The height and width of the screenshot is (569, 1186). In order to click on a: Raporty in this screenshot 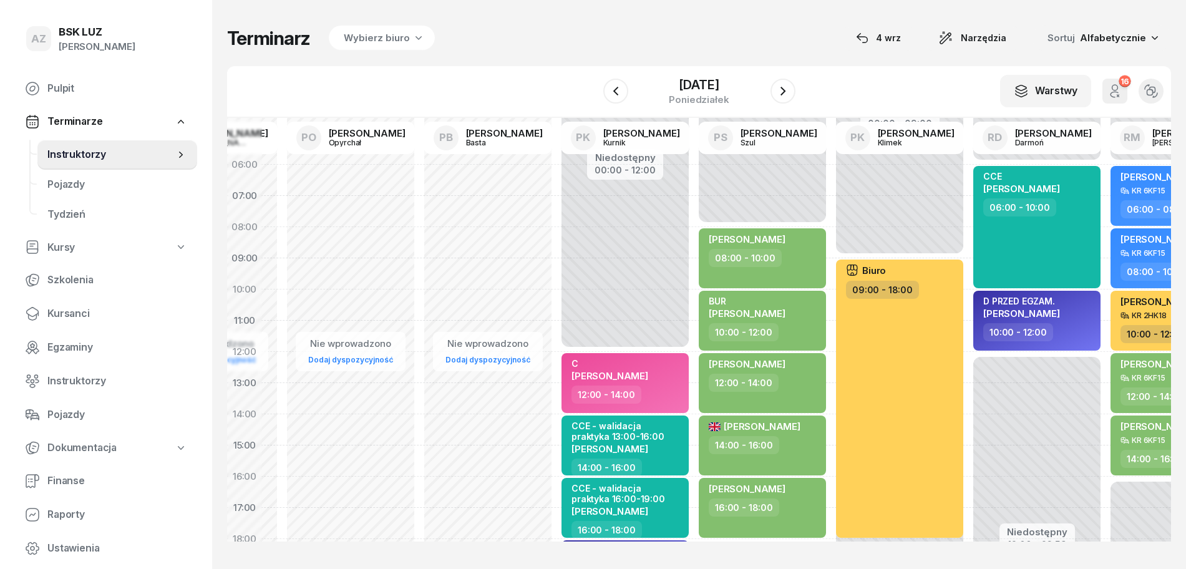, I will do `click(106, 515)`.